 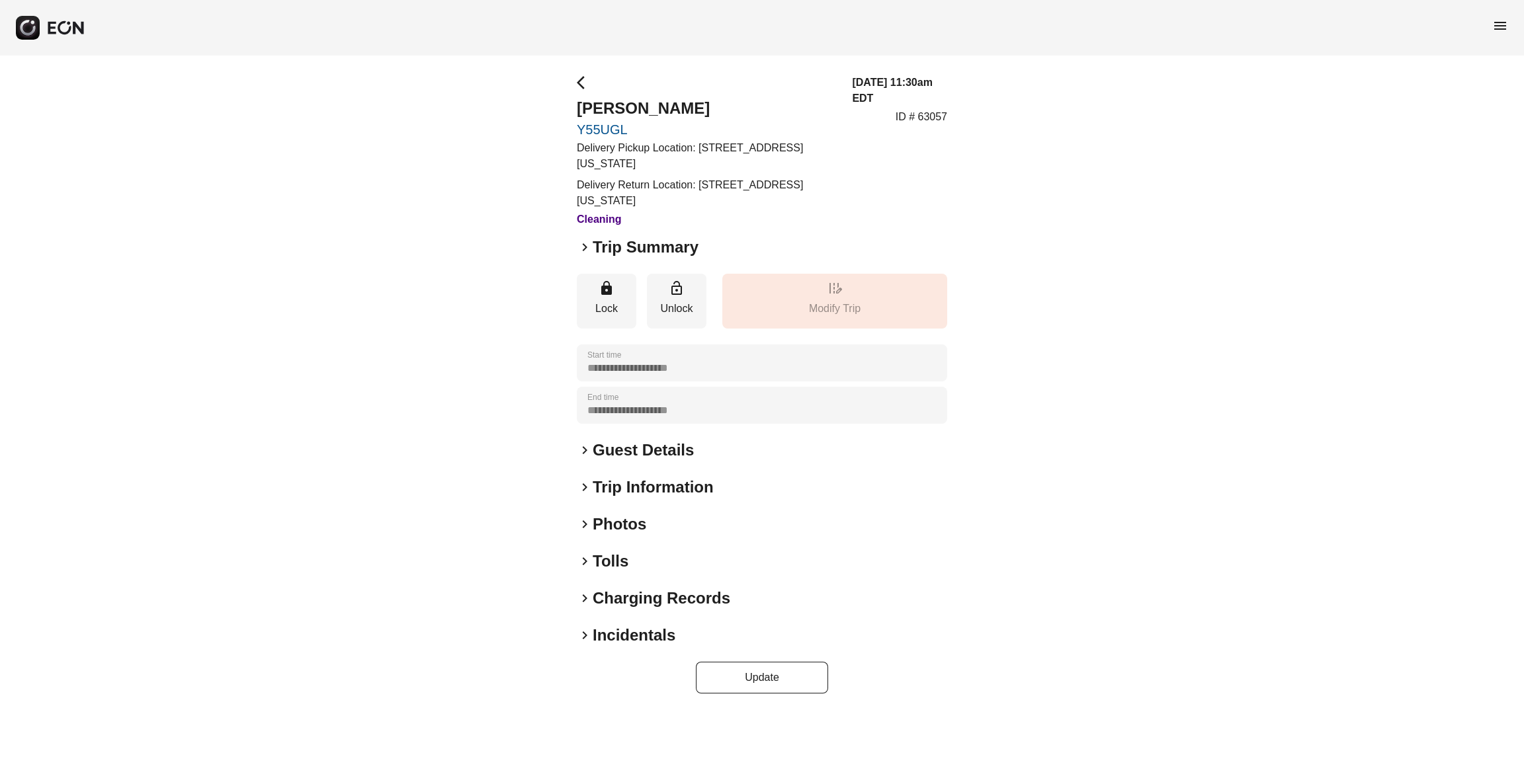 What do you see at coordinates (607, 288) in the screenshot?
I see `span: lock` at bounding box center [607, 288].